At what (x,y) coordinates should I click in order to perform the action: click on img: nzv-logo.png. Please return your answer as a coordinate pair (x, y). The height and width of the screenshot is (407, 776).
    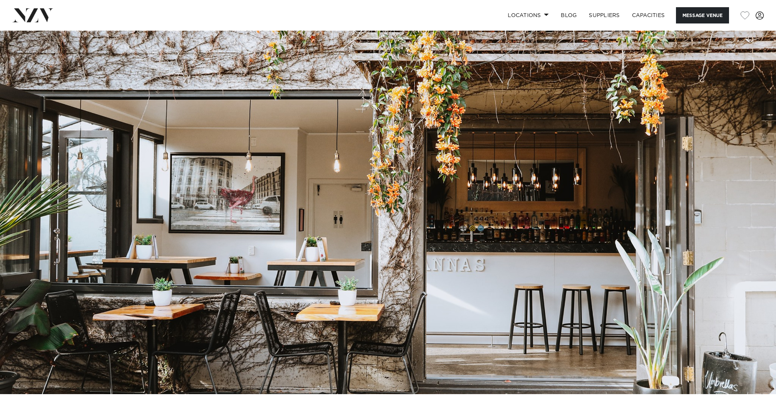
    Looking at the image, I should click on (33, 15).